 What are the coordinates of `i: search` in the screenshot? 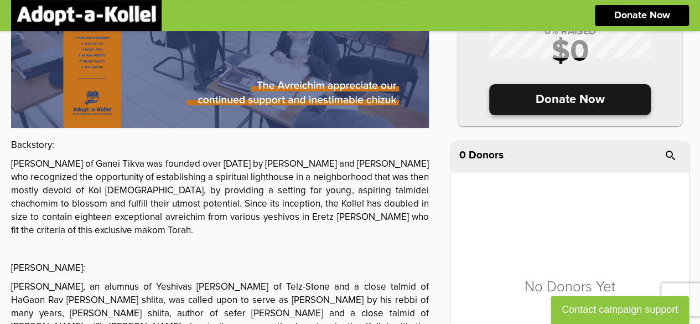 It's located at (670, 155).